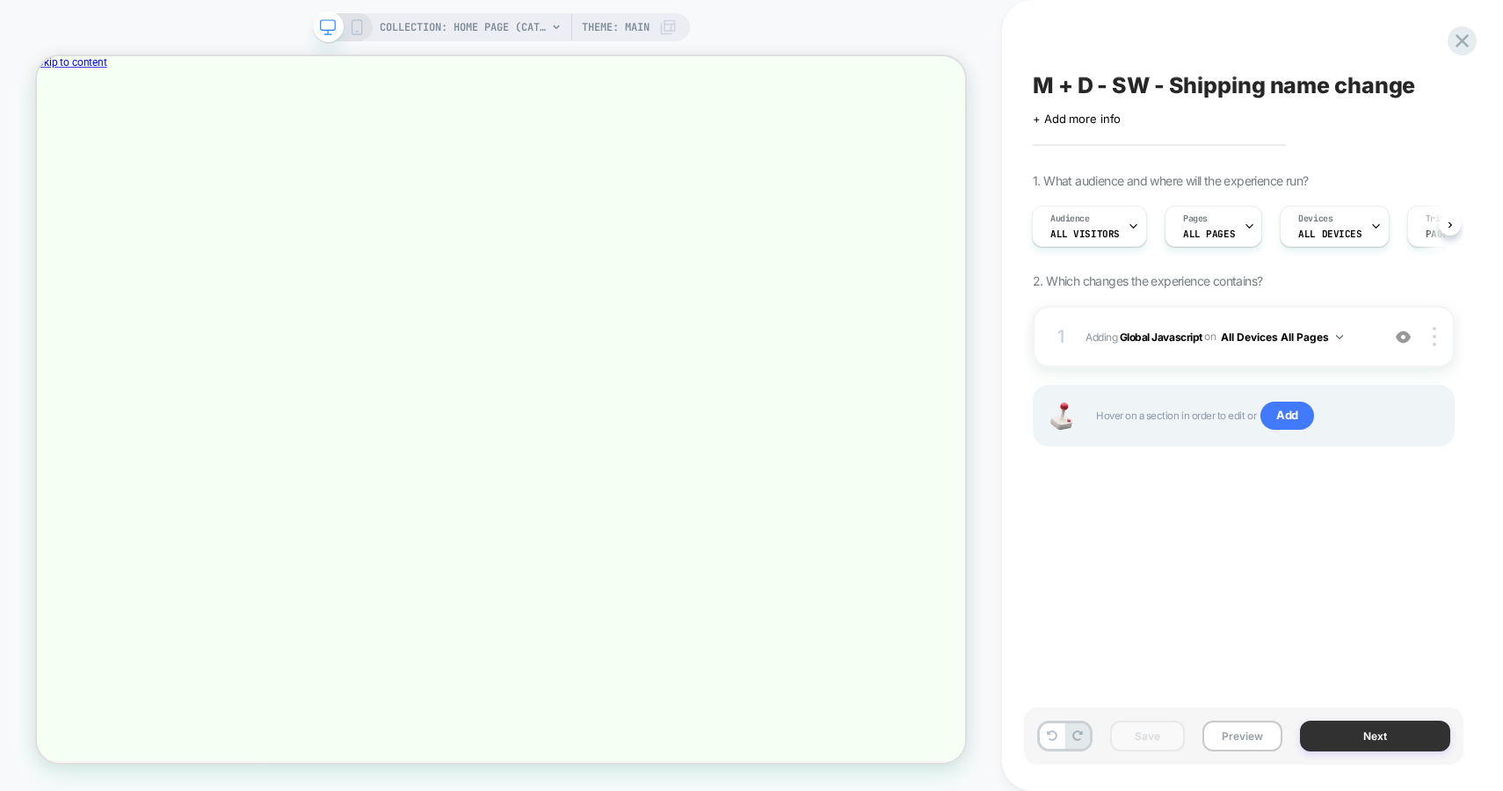 The image size is (1503, 791). What do you see at coordinates (1266, 416) in the screenshot?
I see `span: Hover on a section in order to edit or` at bounding box center [1266, 416].